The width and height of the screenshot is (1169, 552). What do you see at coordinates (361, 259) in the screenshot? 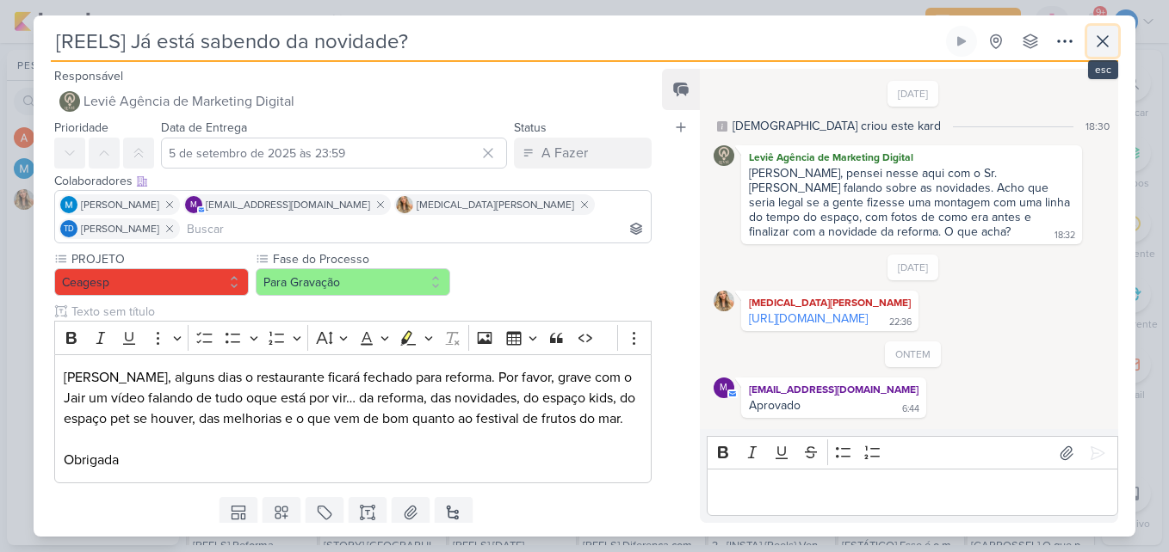
I see `label: Fase do Processo` at bounding box center [361, 259].